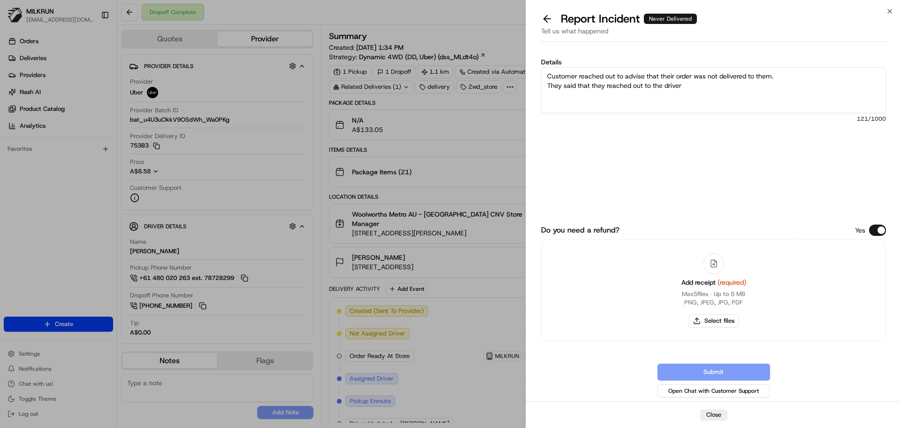 Image resolution: width=901 pixels, height=428 pixels. What do you see at coordinates (670, 19) in the screenshot?
I see `div: Never Delivered` at bounding box center [670, 19].